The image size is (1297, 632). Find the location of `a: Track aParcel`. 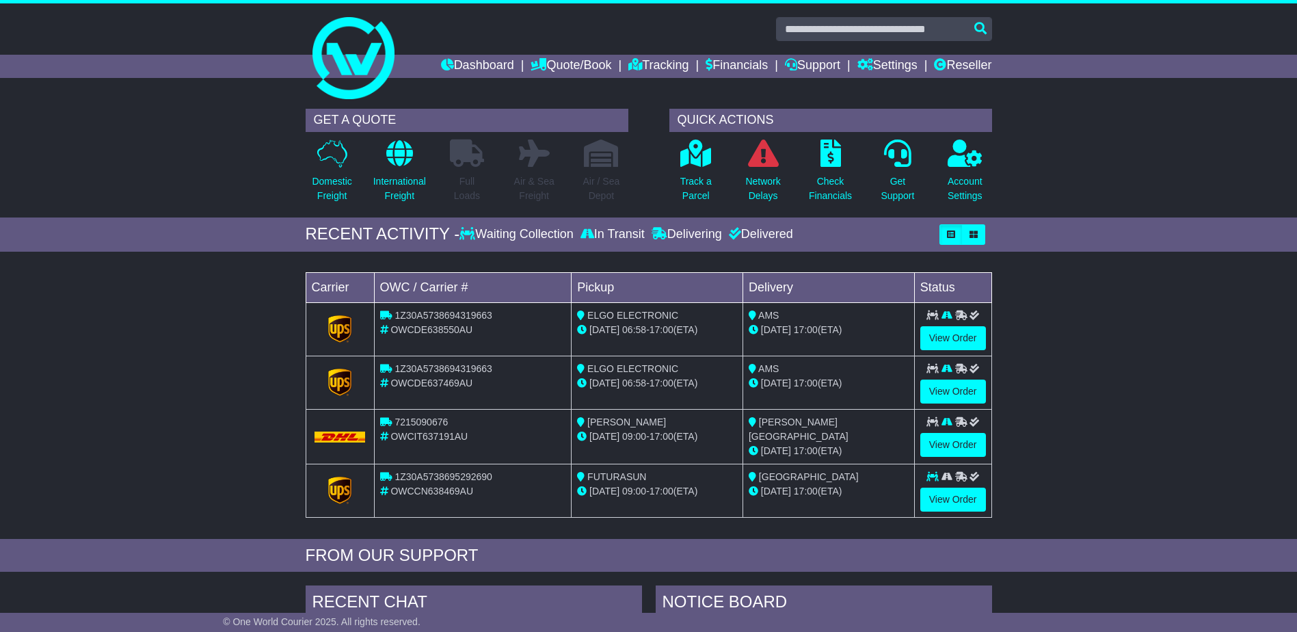

a: Track aParcel is located at coordinates (696, 174).